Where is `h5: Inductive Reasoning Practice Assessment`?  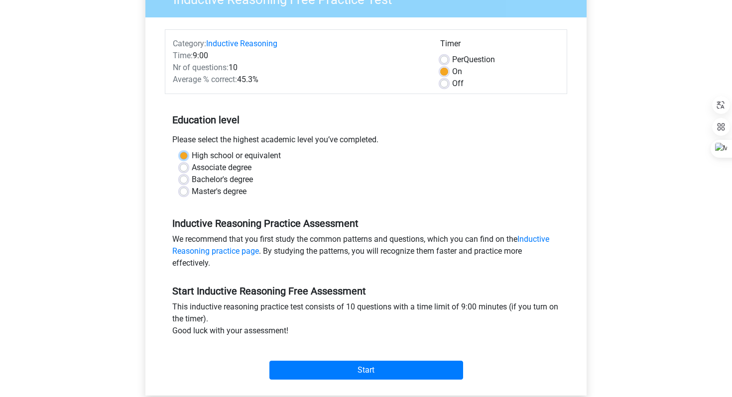
h5: Inductive Reasoning Practice Assessment is located at coordinates (366, 224).